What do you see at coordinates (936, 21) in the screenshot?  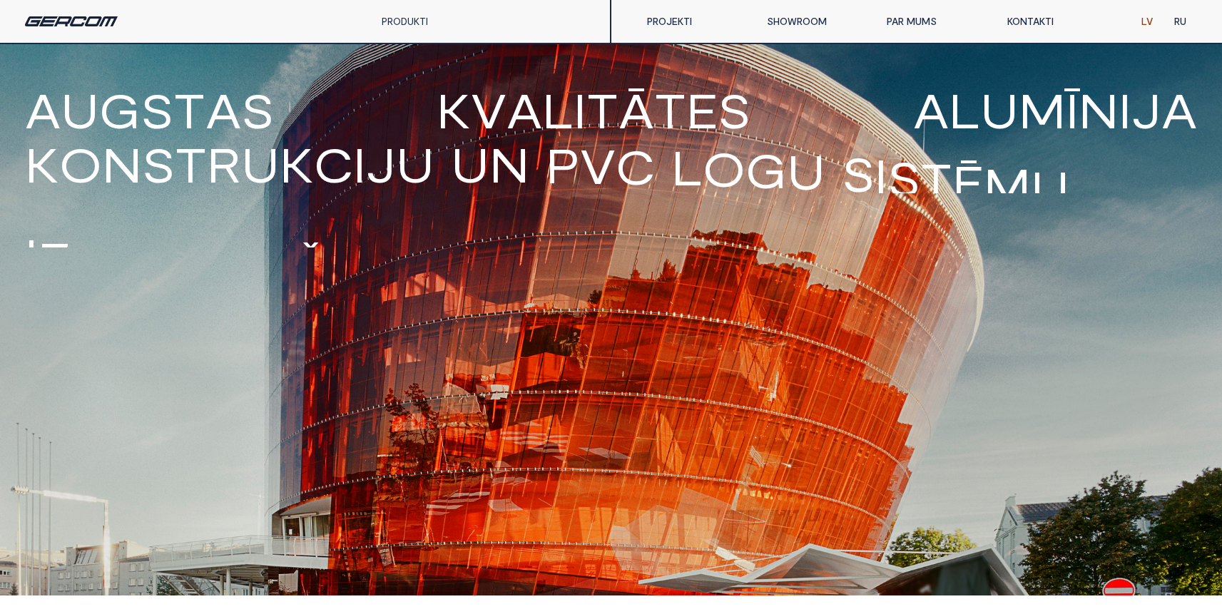 I see `a: PAR MUMS` at bounding box center [936, 21].